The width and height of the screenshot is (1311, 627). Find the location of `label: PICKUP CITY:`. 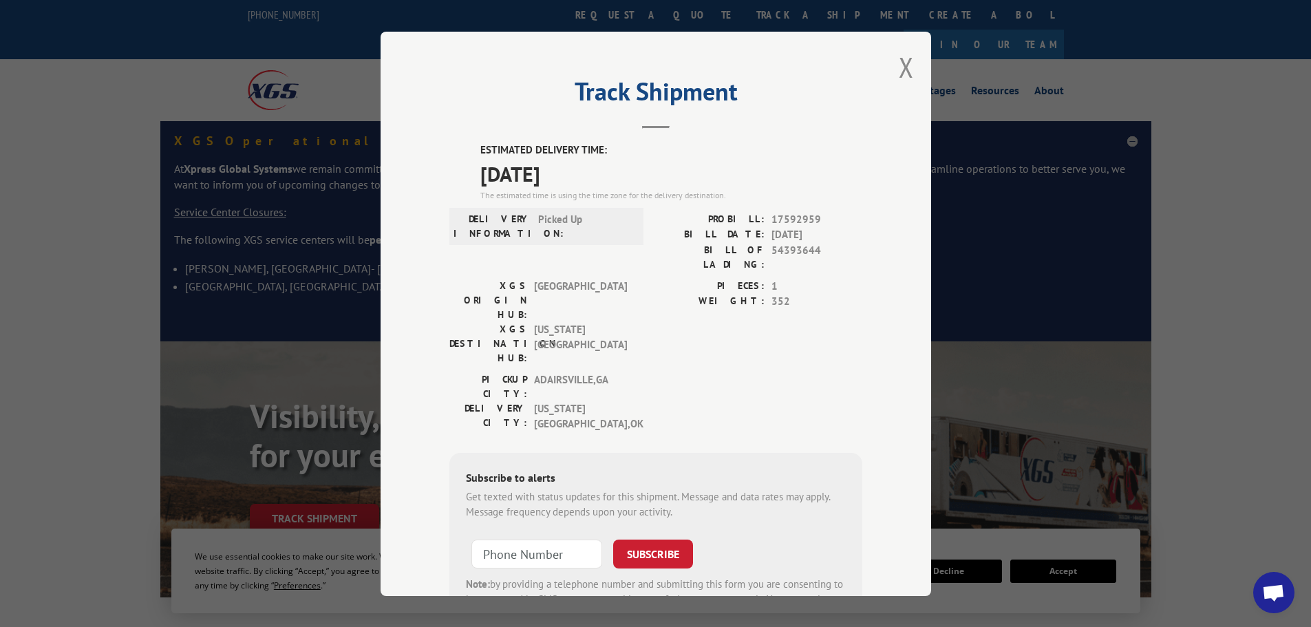

label: PICKUP CITY: is located at coordinates (488, 386).